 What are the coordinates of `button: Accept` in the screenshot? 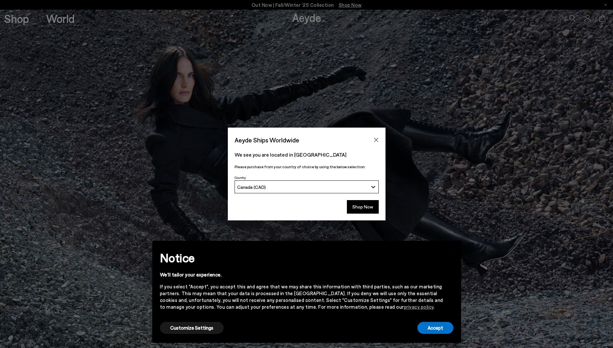 It's located at (435, 327).